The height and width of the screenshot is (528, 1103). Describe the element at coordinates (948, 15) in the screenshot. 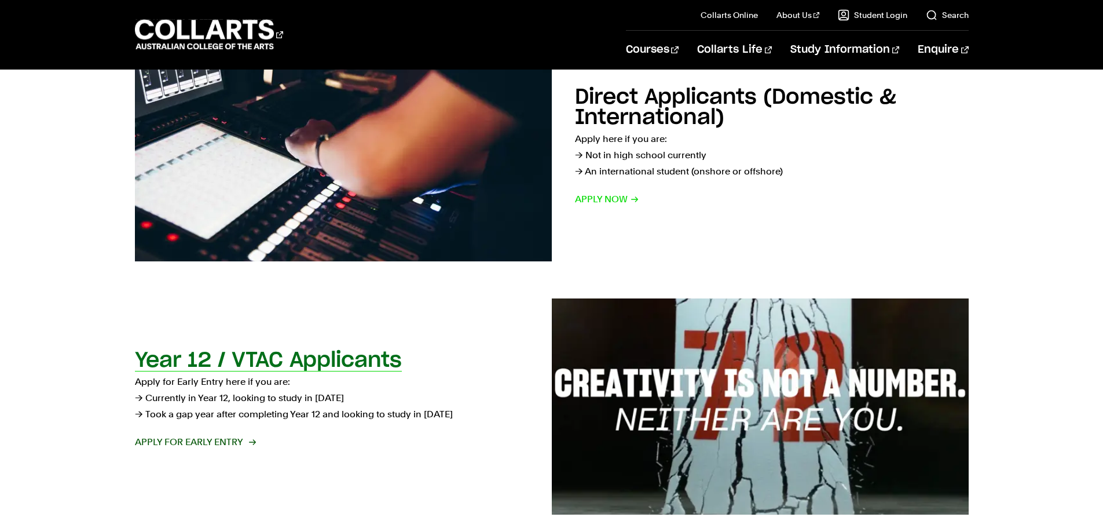

I see `a: Search` at that location.